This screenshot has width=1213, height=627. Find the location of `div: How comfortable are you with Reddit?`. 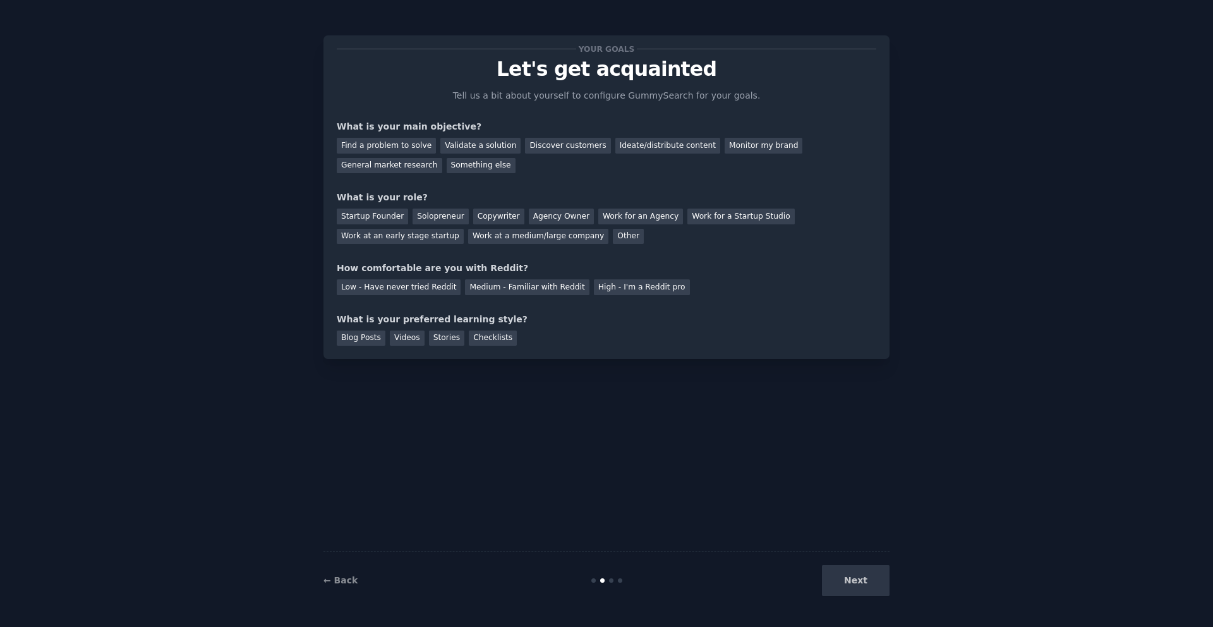

div: How comfortable are you with Reddit? is located at coordinates (607, 268).